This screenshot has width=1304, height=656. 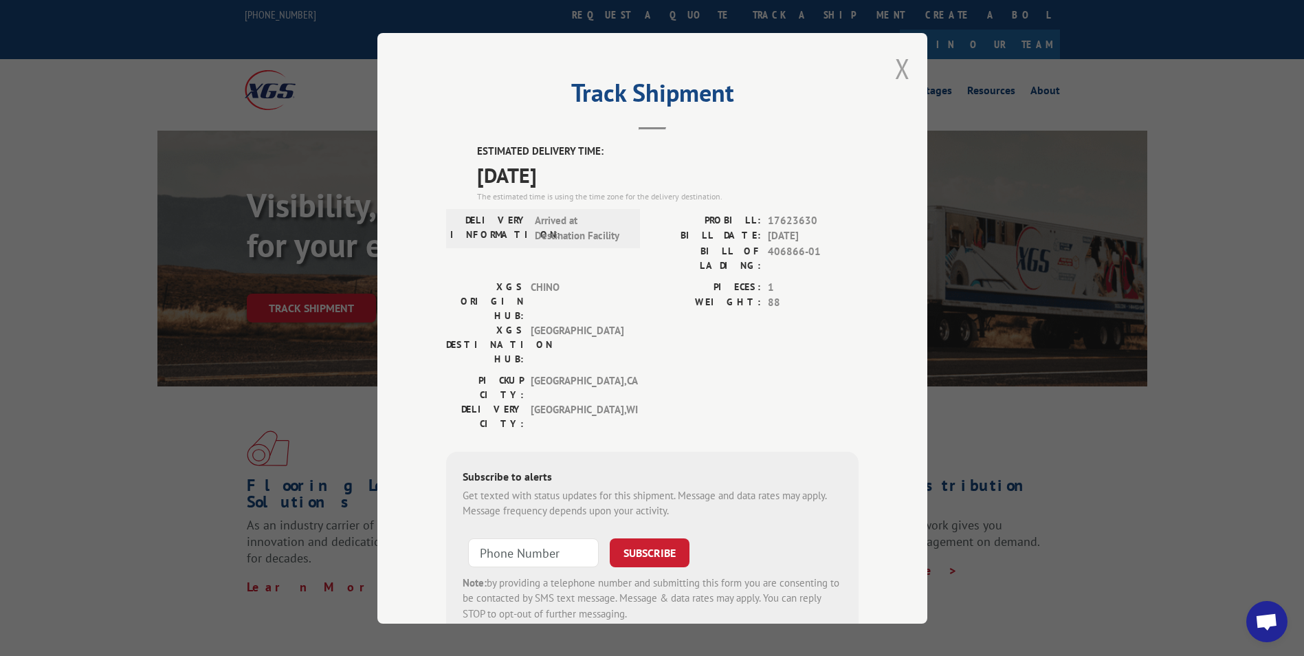 What do you see at coordinates (707, 258) in the screenshot?
I see `label: BILL OF LADING:` at bounding box center [707, 258].